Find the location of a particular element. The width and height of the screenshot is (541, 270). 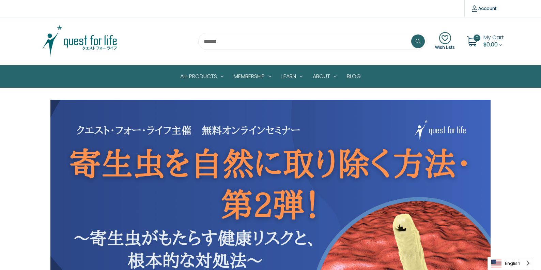

span: $0.00 is located at coordinates (491, 44).